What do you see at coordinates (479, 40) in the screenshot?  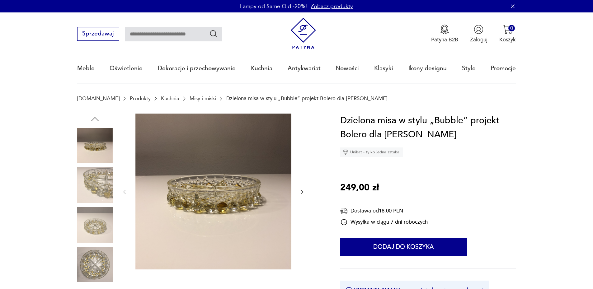 I see `p: Zaloguj` at bounding box center [479, 40].